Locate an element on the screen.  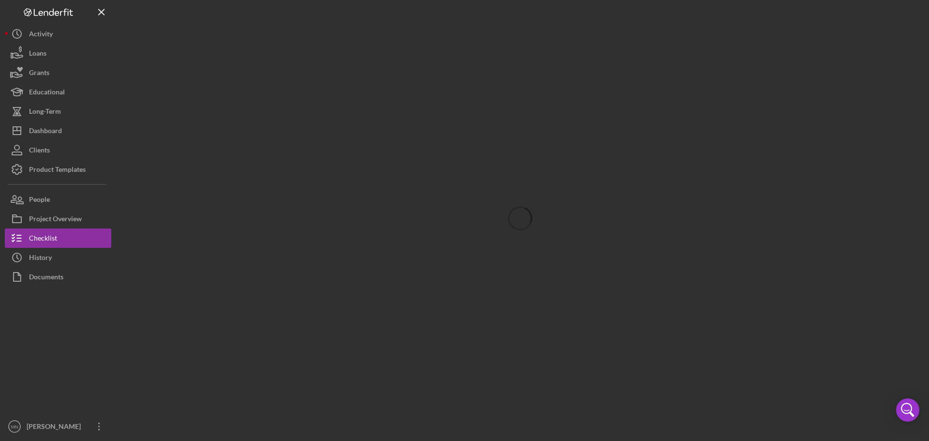
a: Product Templates is located at coordinates (58, 169).